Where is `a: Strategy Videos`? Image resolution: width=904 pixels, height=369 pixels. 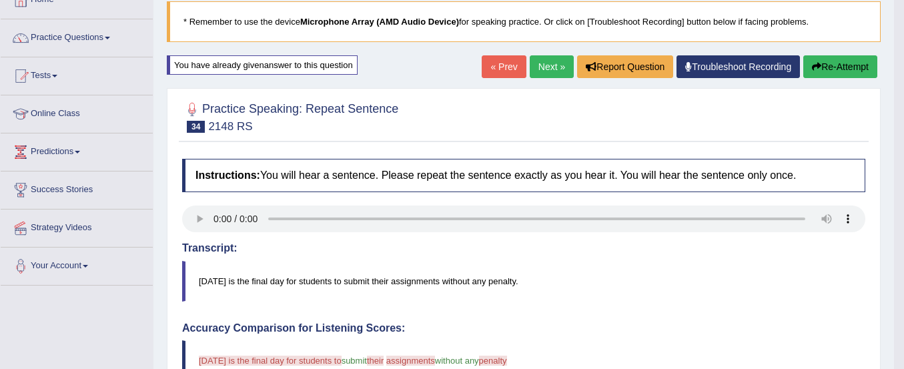 a: Strategy Videos is located at coordinates (77, 226).